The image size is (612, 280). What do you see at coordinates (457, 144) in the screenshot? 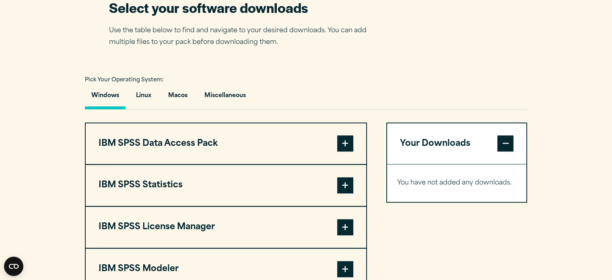
I see `button: Your Downloads` at bounding box center [457, 144].